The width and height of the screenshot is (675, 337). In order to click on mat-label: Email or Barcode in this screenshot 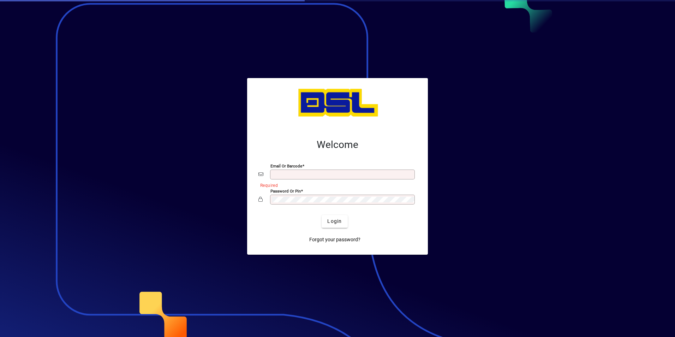, I will do `click(286, 166)`.